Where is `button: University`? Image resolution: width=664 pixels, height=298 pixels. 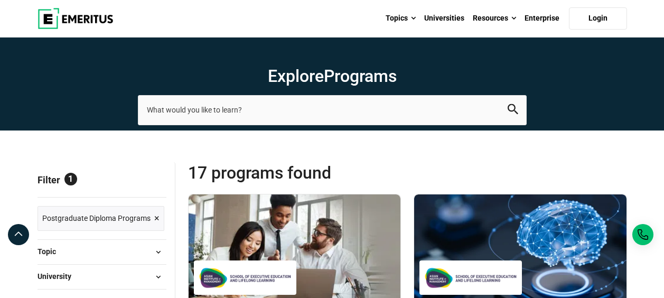
button: University is located at coordinates (102, 277).